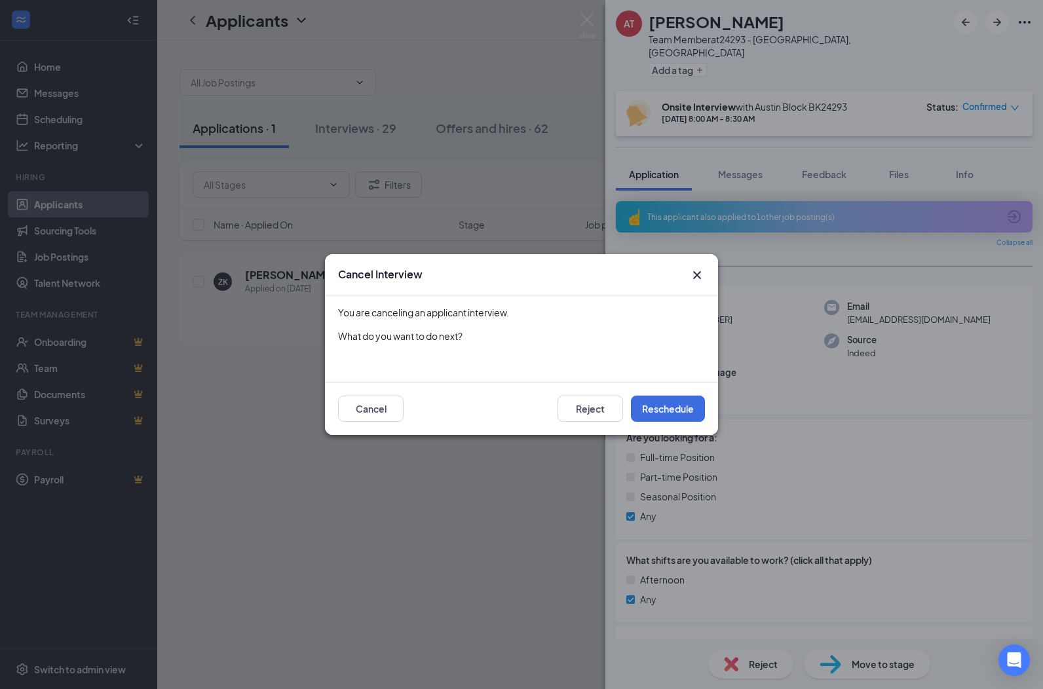 This screenshot has height=689, width=1043. Describe the element at coordinates (668, 409) in the screenshot. I see `button: Reschedule` at that location.